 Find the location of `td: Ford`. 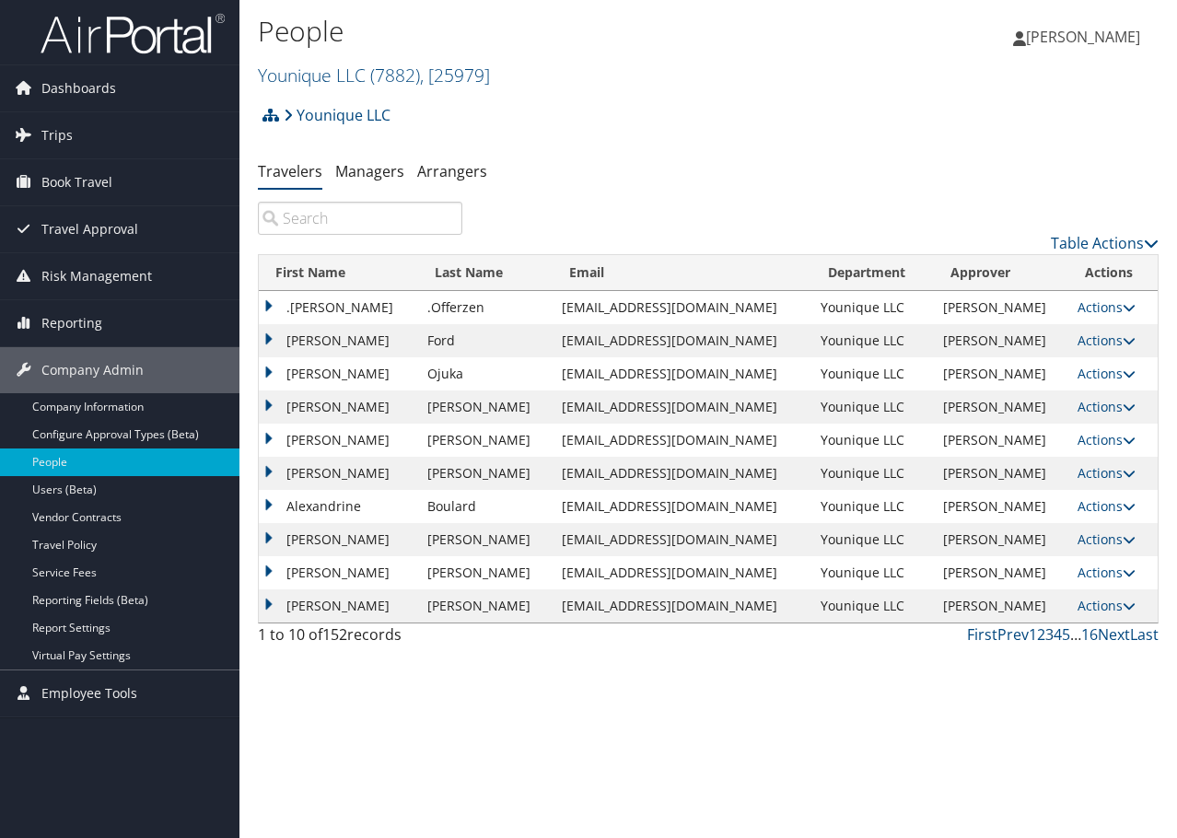

td: Ford is located at coordinates (485, 341).